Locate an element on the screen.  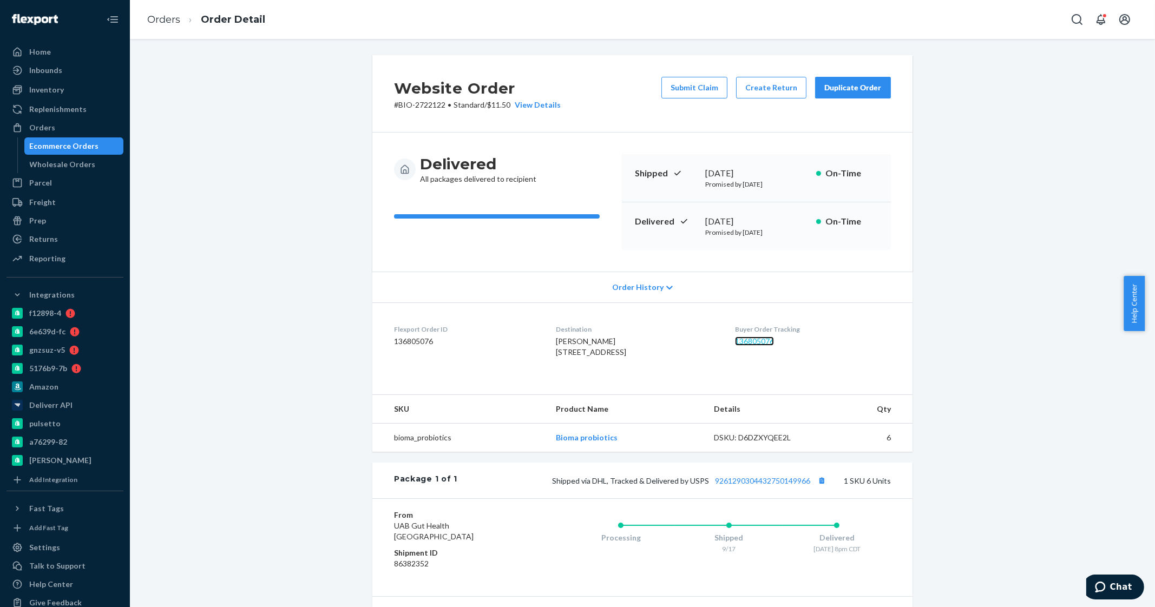
button: View Details is located at coordinates (535, 105).